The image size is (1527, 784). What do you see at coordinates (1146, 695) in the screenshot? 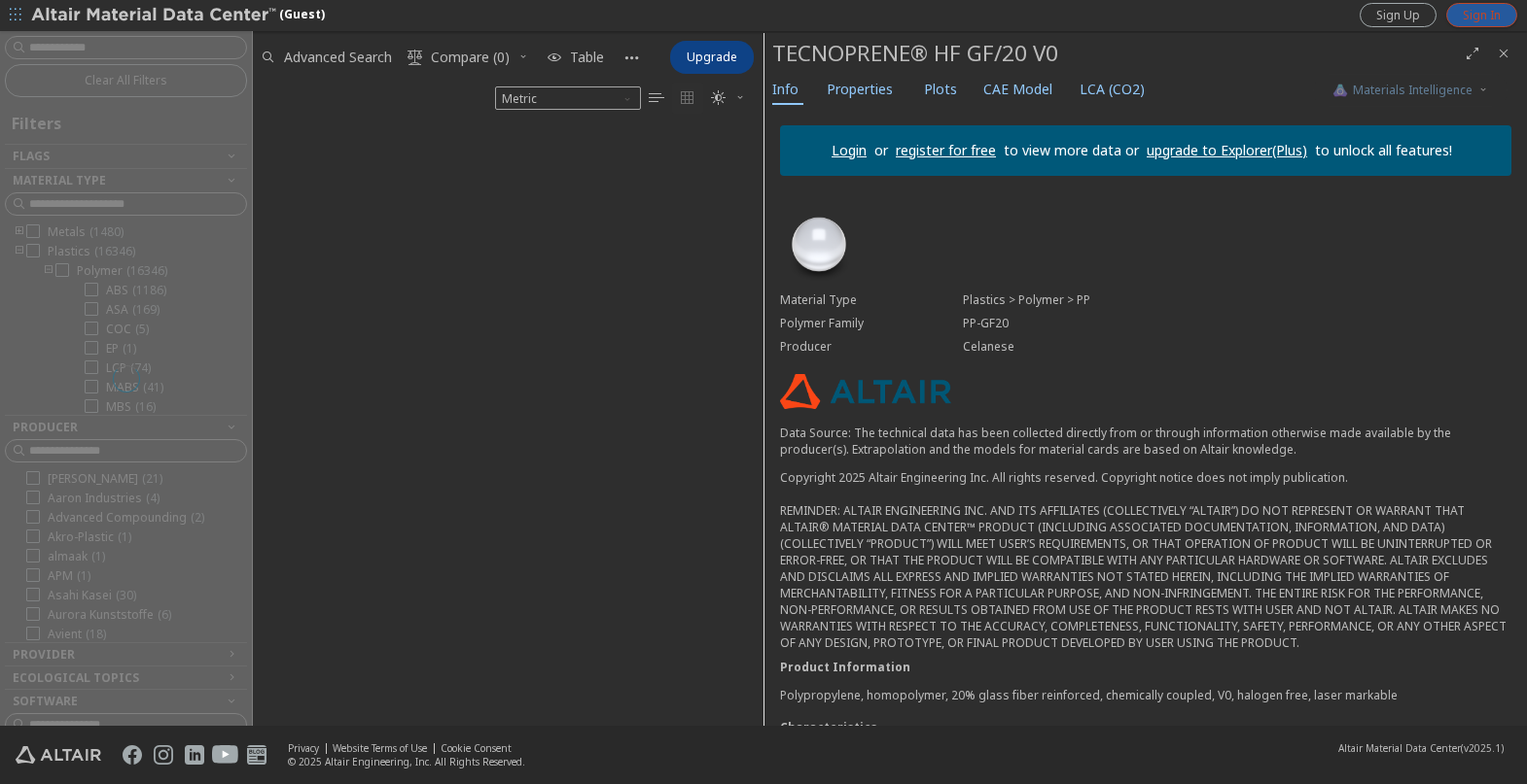
I see `p: Polypropylene, homopolymer, 20% glass fiber reinforced, chemically coupled, V0, halogen free, las...` at bounding box center [1146, 695].